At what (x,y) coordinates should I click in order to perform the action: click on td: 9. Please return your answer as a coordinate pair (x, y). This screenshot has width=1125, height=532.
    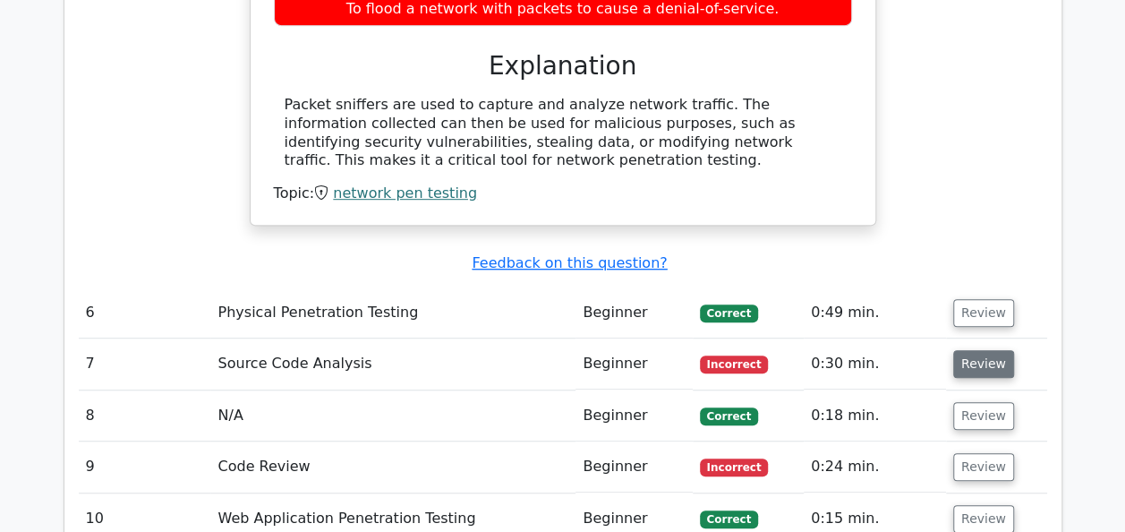
    Looking at the image, I should click on (145, 466).